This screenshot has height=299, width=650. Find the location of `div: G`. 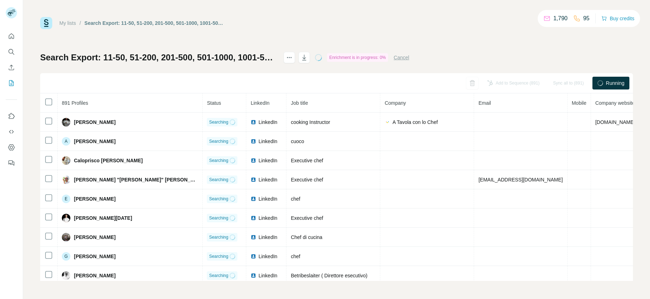

div: G is located at coordinates (66, 256).